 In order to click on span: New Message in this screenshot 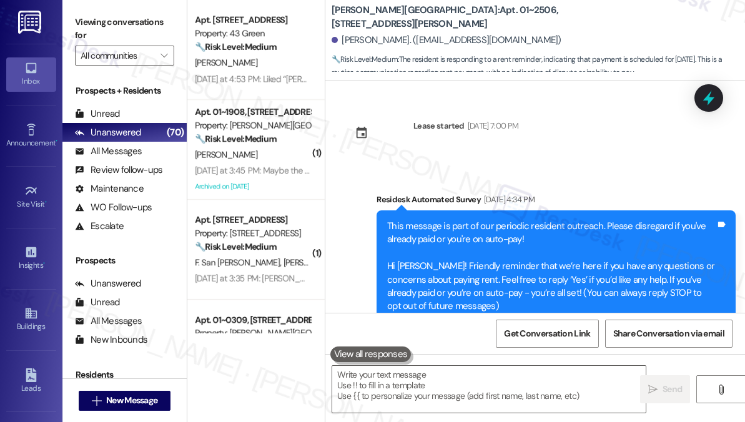, I will do `click(132, 401)`.